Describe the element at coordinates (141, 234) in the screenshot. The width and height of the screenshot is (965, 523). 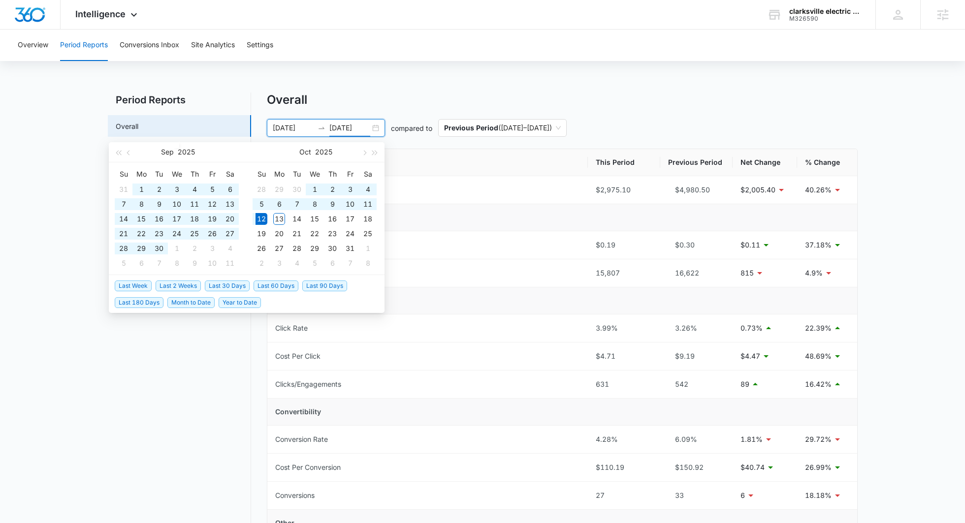
I see `div: 22` at that location.